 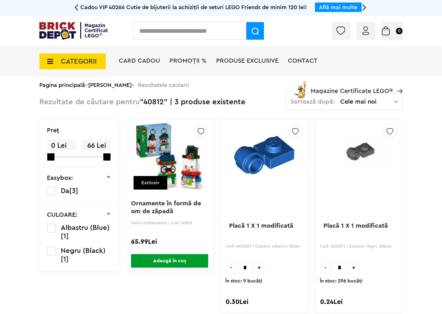 I want to click on div: 0.30Lei, so click(x=264, y=302).